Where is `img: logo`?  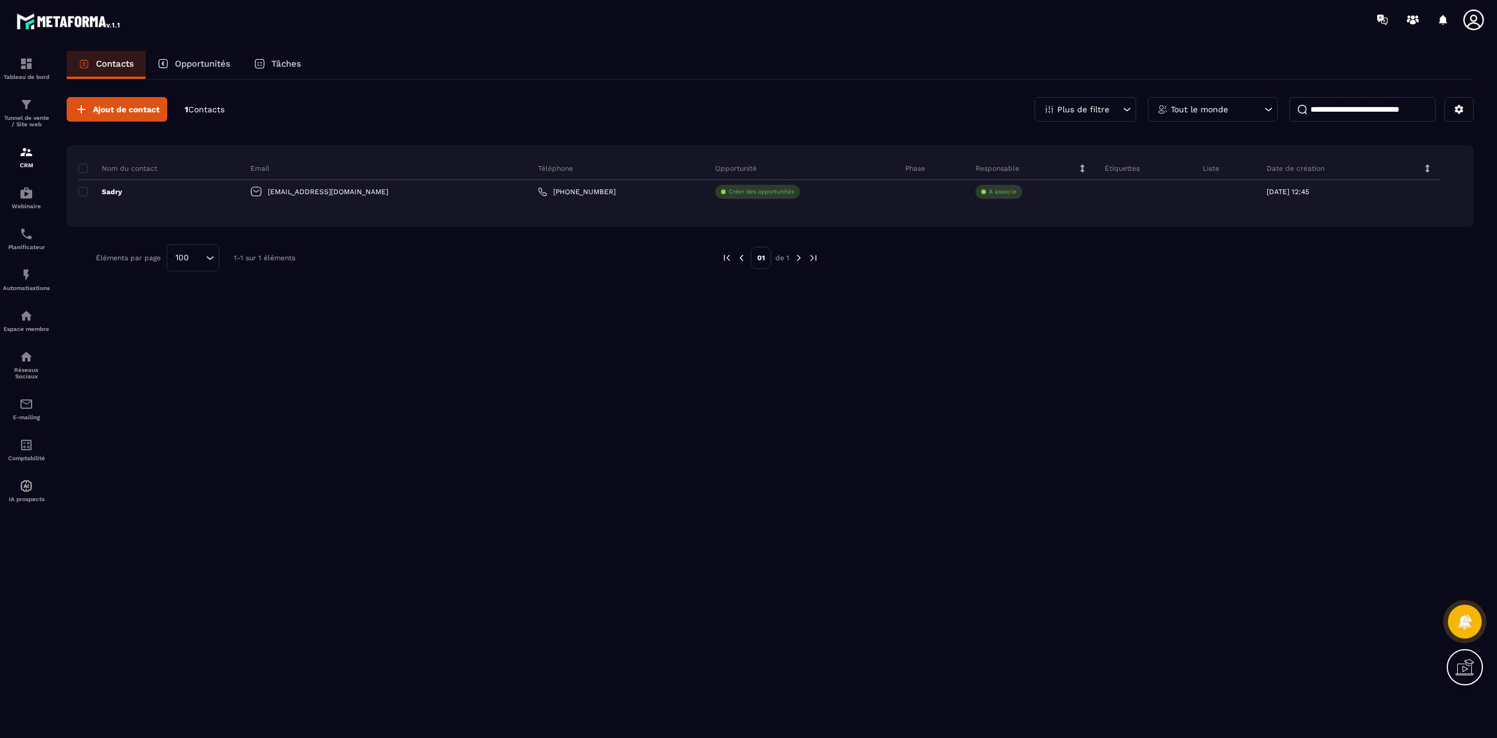
img: logo is located at coordinates (69, 21).